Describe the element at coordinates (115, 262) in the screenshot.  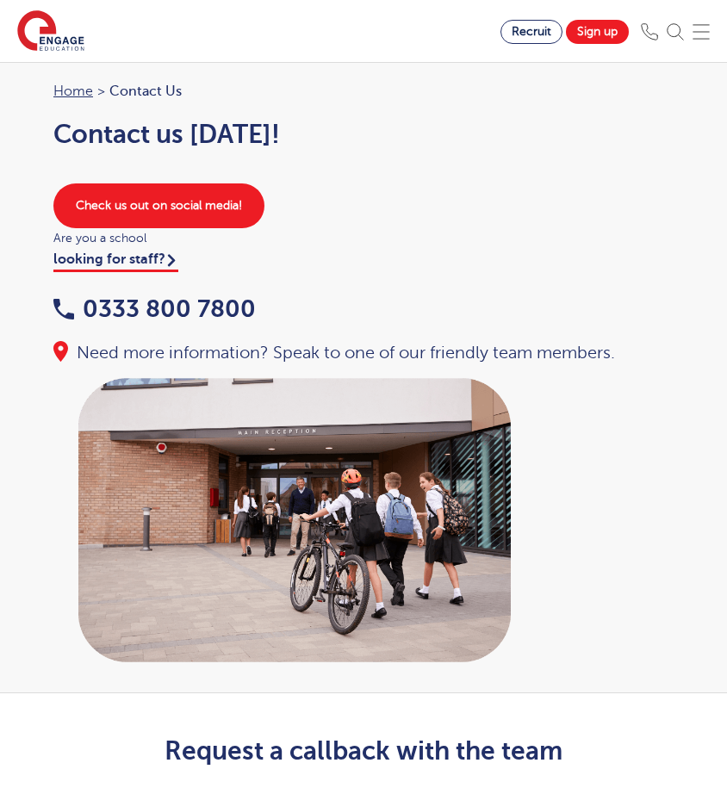
I see `a: looking for staff?` at that location.